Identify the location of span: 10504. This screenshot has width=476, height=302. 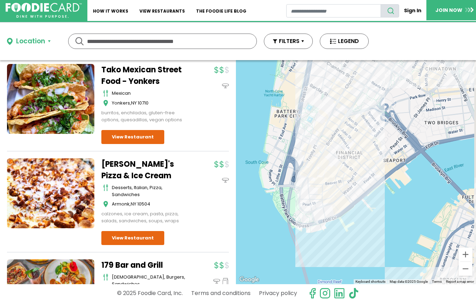
(144, 204).